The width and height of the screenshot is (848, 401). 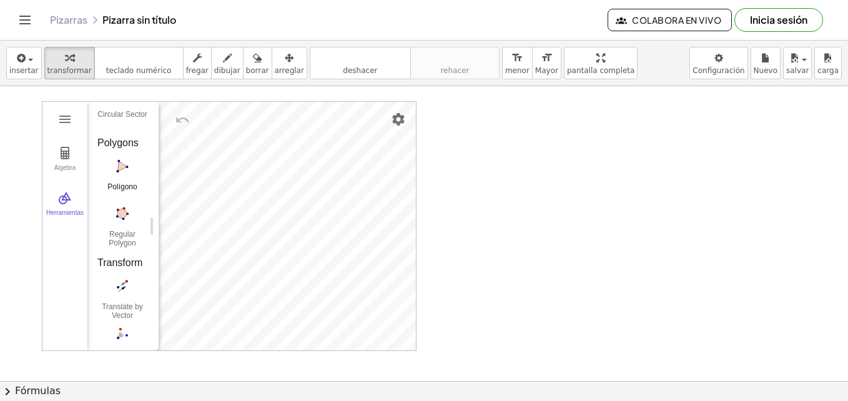 I want to click on i: rehacer, so click(x=455, y=58).